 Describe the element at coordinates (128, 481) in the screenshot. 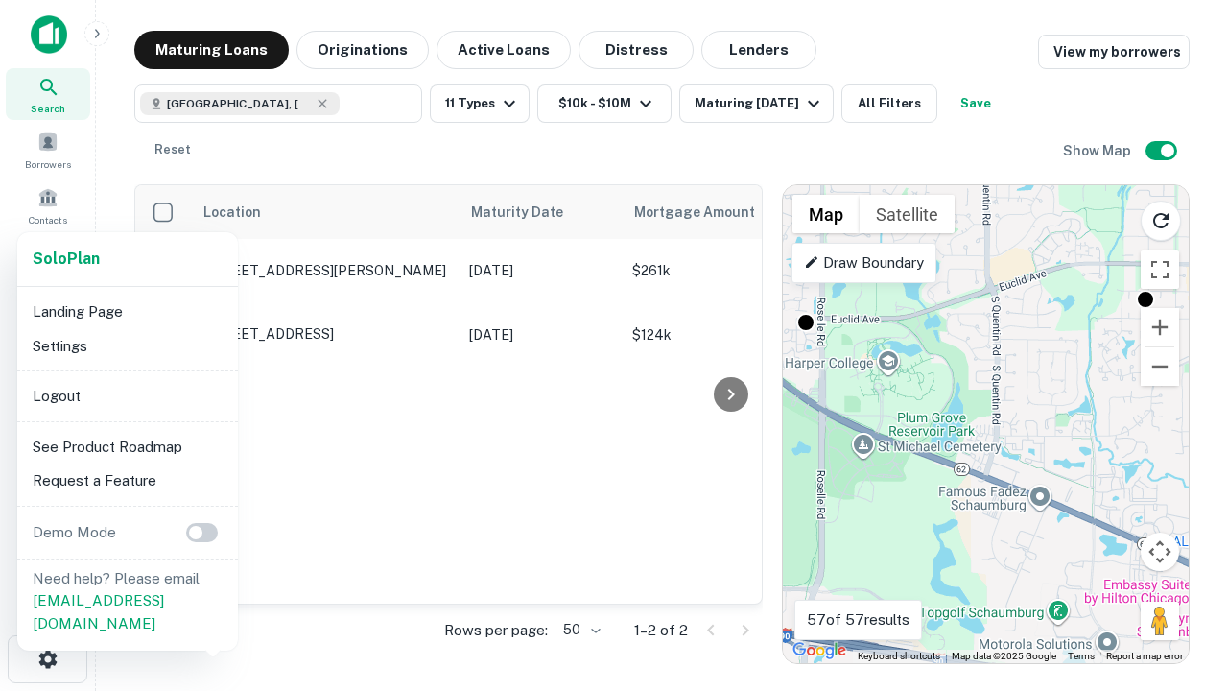

I see `li: Request a Feature` at that location.